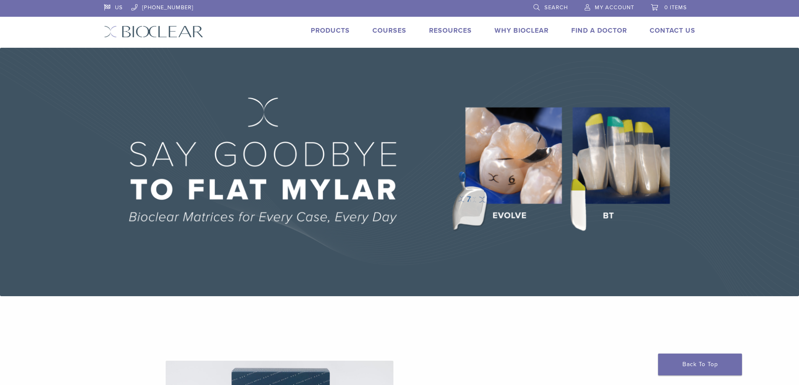 This screenshot has width=799, height=385. Describe the element at coordinates (389, 31) in the screenshot. I see `a: Courses` at that location.